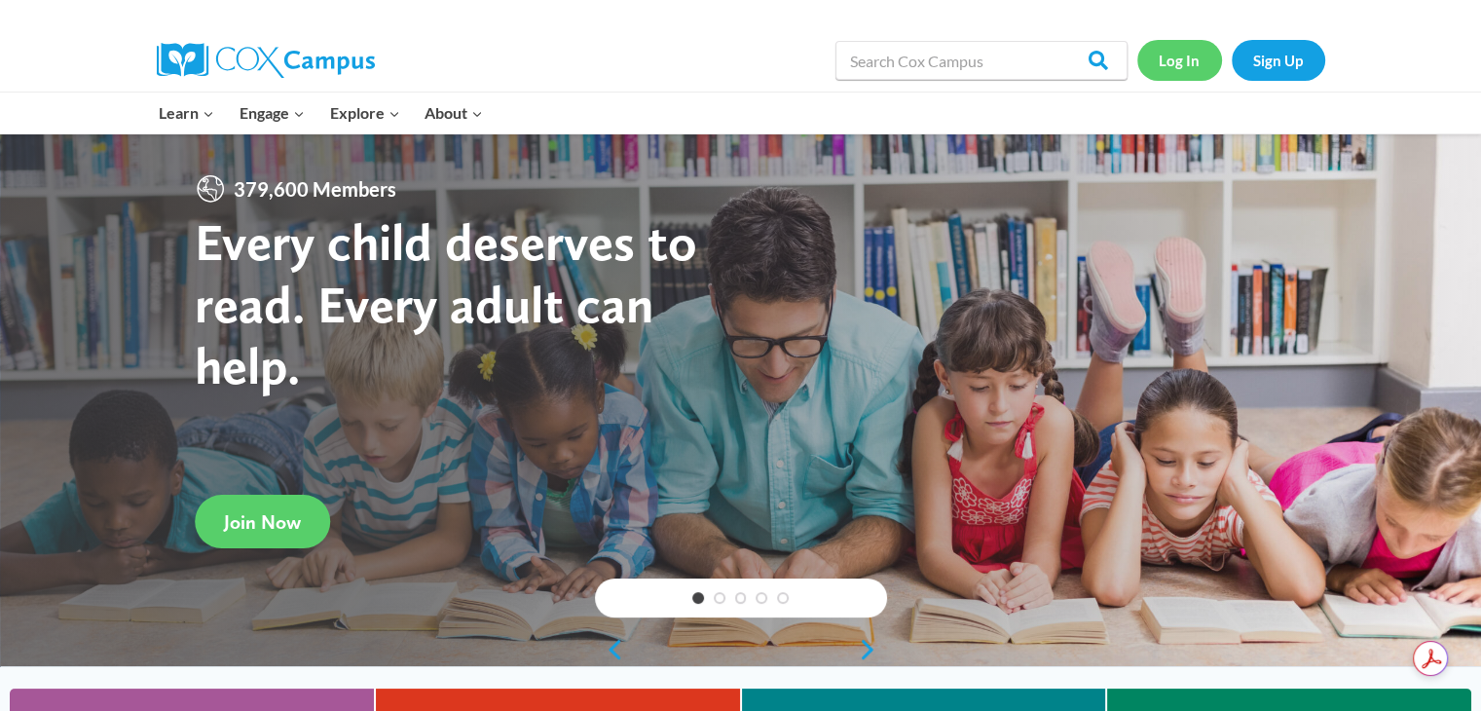  I want to click on nav: Secondary Navigation, so click(1231, 59).